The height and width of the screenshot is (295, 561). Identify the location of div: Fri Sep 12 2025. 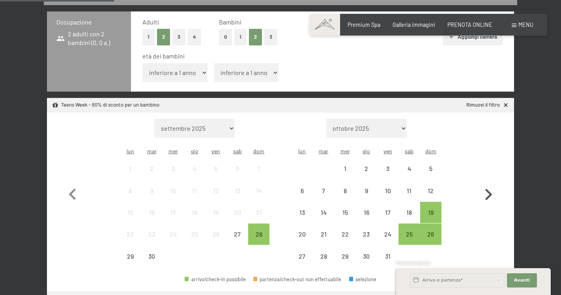
(216, 191).